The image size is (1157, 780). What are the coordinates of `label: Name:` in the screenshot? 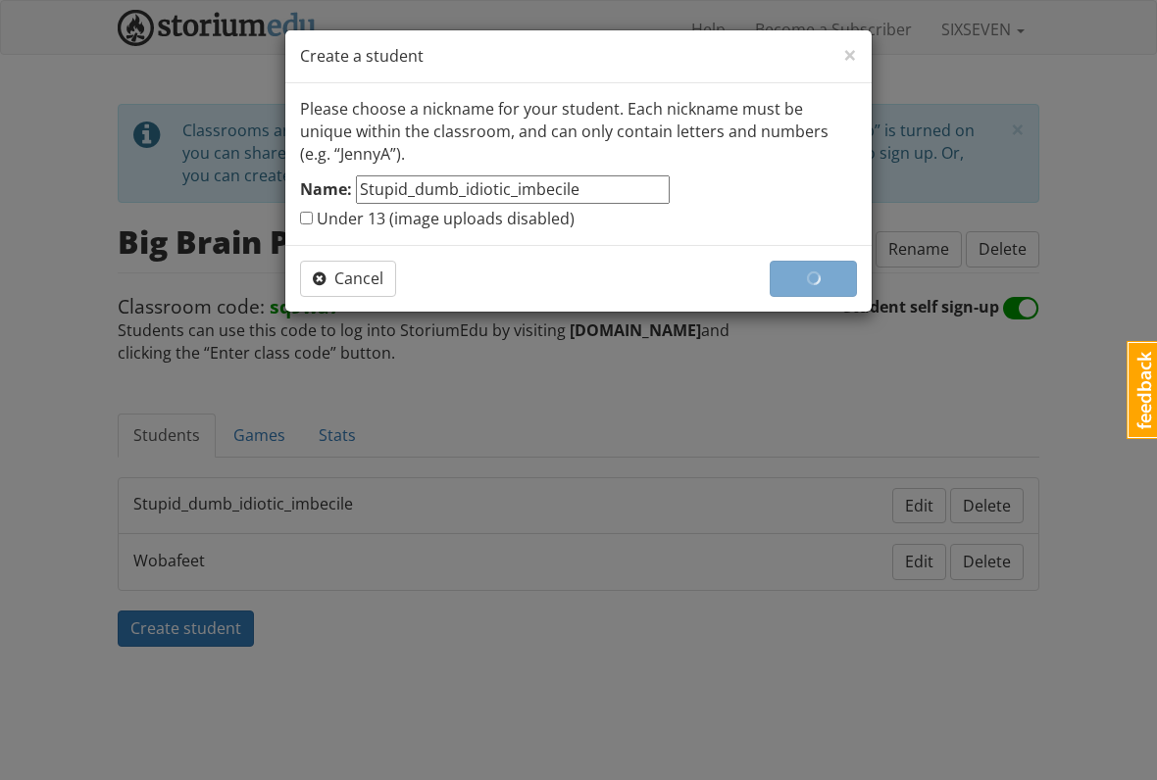 It's located at (326, 189).